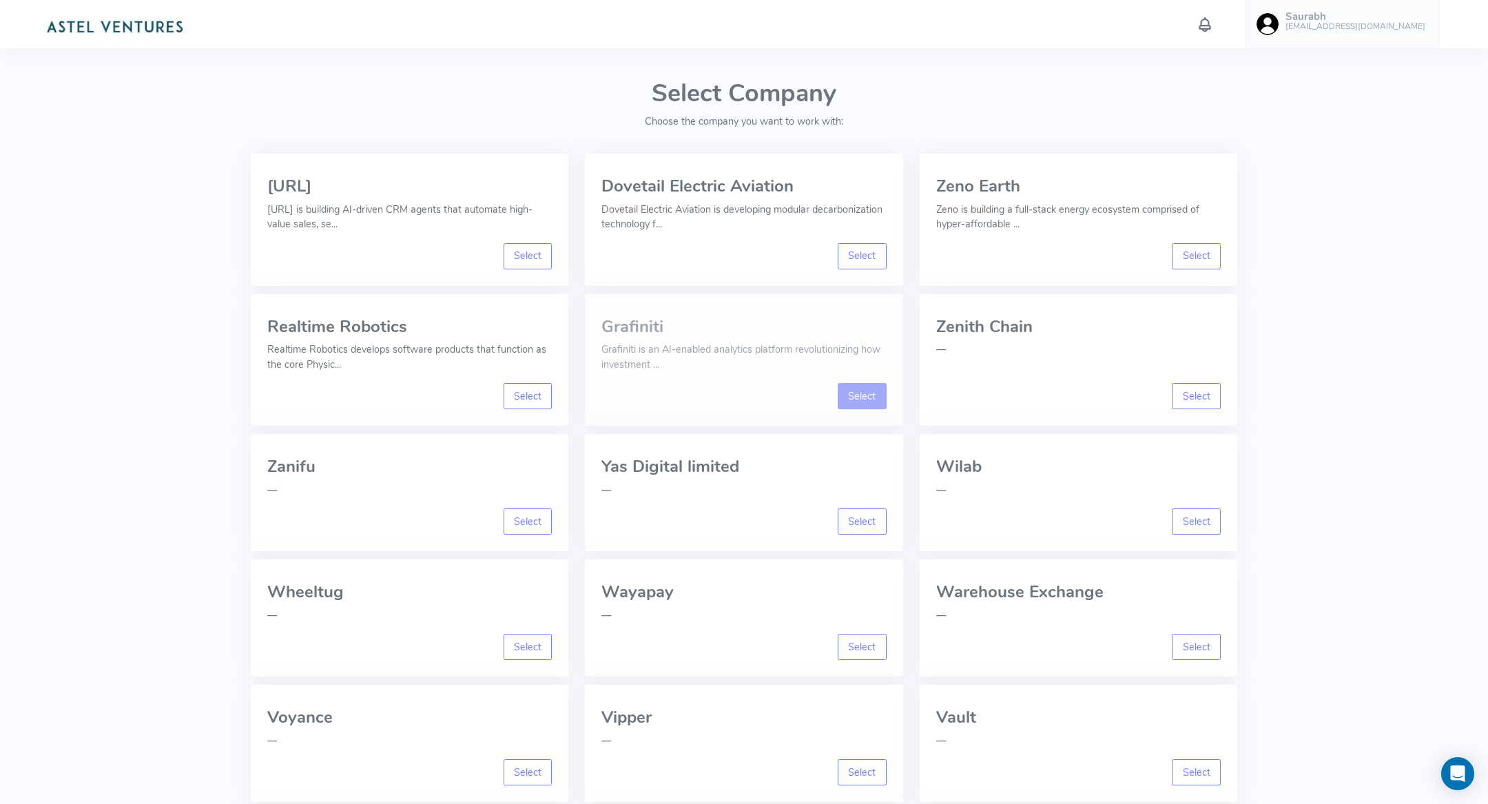 Image resolution: width=1488 pixels, height=804 pixels. I want to click on h3: Vipper, so click(743, 717).